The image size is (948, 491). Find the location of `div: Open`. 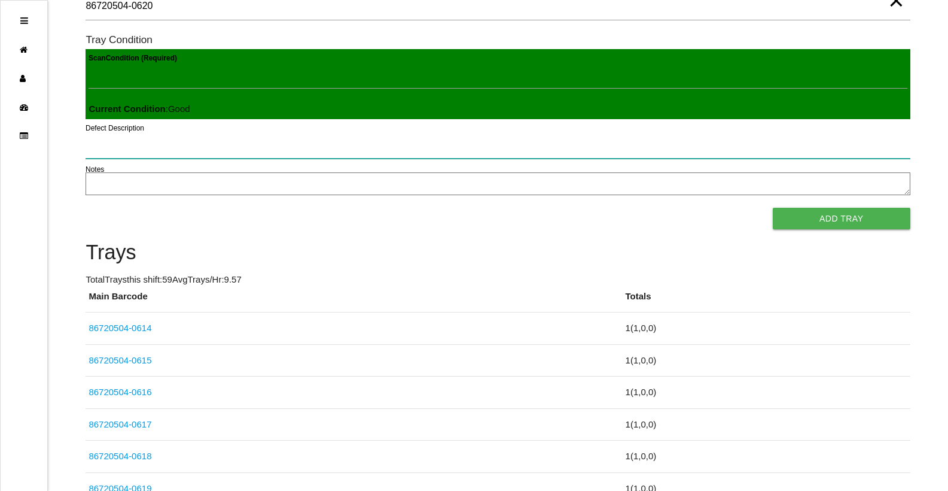

div: Open is located at coordinates (24, 21).